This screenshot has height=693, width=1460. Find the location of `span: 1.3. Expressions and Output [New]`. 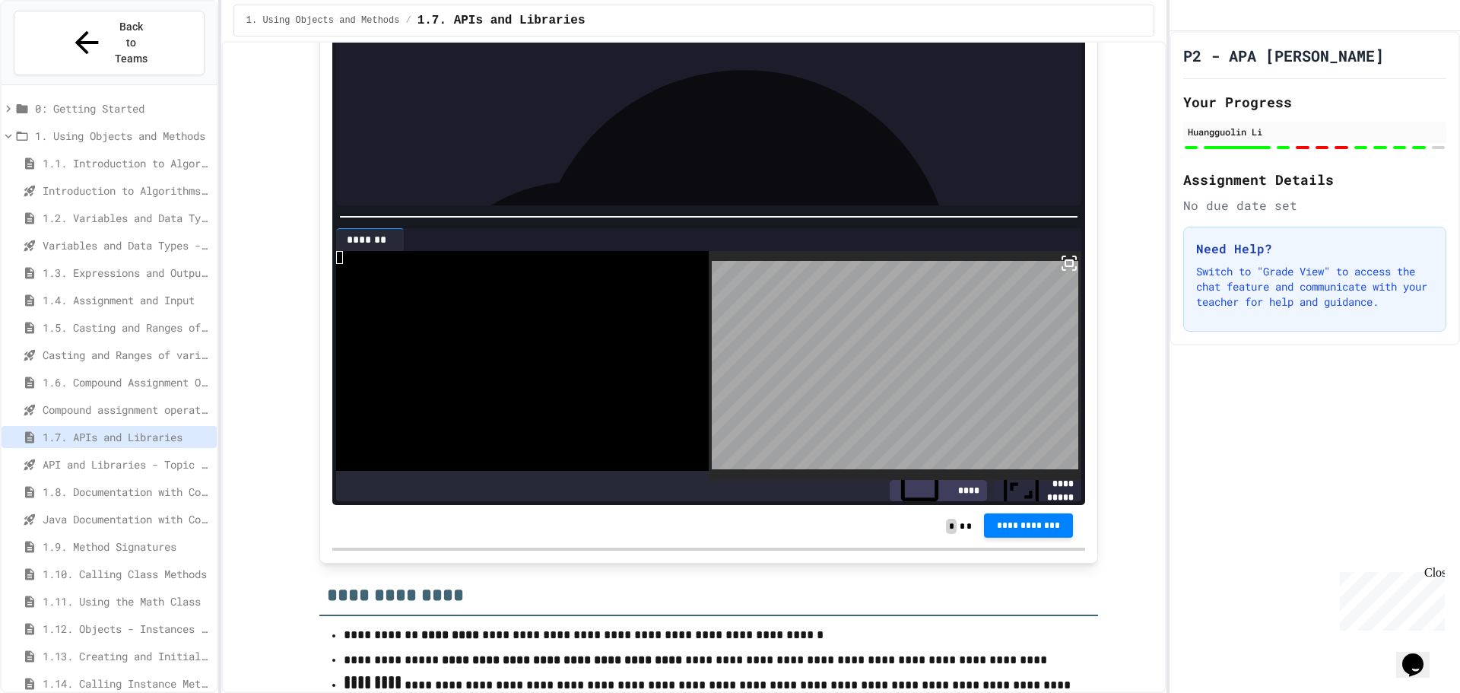

span: 1.3. Expressions and Output [New] is located at coordinates (126, 272).